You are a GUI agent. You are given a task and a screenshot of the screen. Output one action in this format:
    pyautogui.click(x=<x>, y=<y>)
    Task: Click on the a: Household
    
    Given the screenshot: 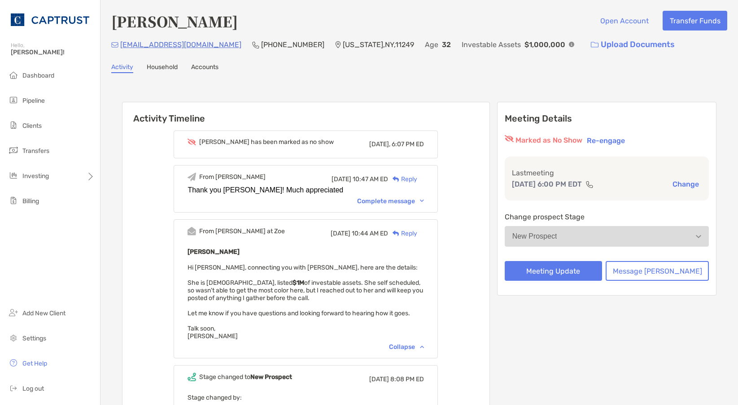 What is the action you would take?
    pyautogui.click(x=162, y=68)
    